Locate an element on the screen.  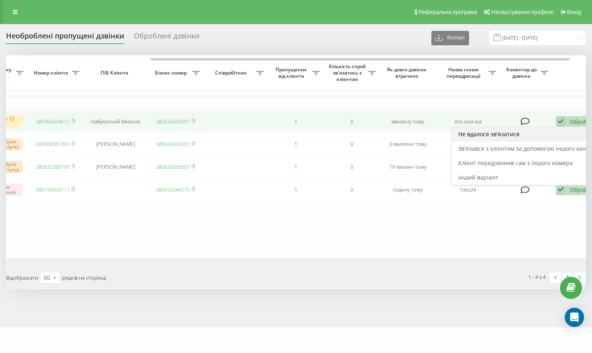
td: хвилину тому is located at coordinates (408, 121).